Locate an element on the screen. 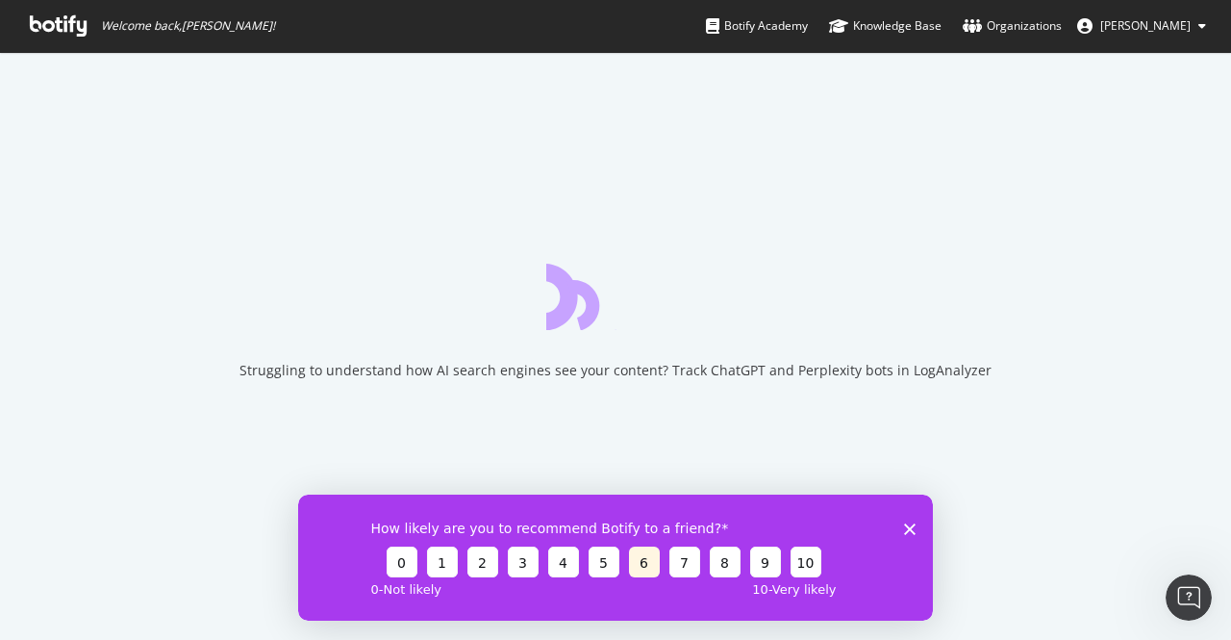 This screenshot has width=1231, height=640. div: 10 - Very likely is located at coordinates (449, 94).